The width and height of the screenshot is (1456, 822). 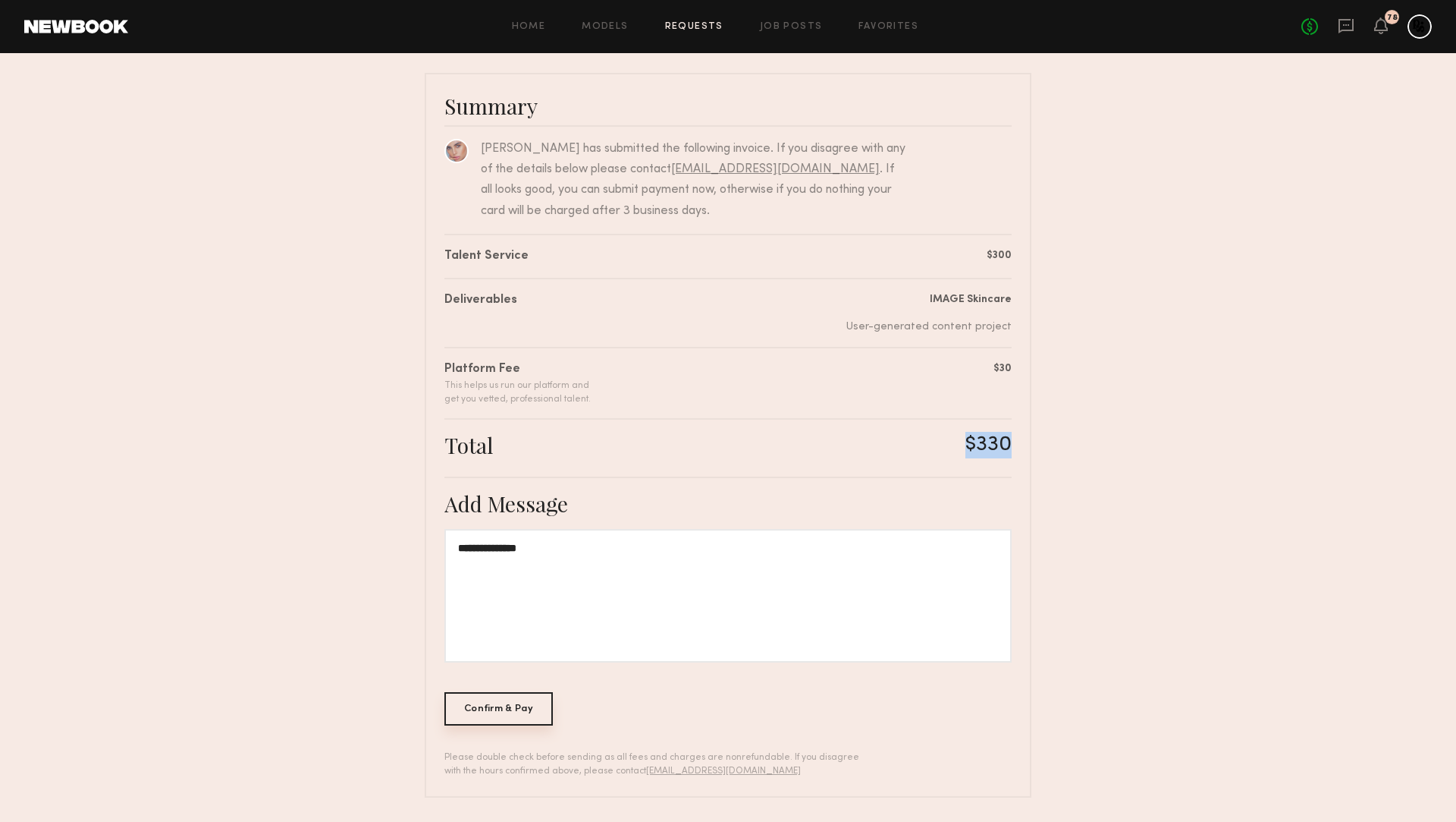 I want to click on div: Please double check before sending as all fees and charges are nonrefundable. If you disagree wit..., so click(x=657, y=764).